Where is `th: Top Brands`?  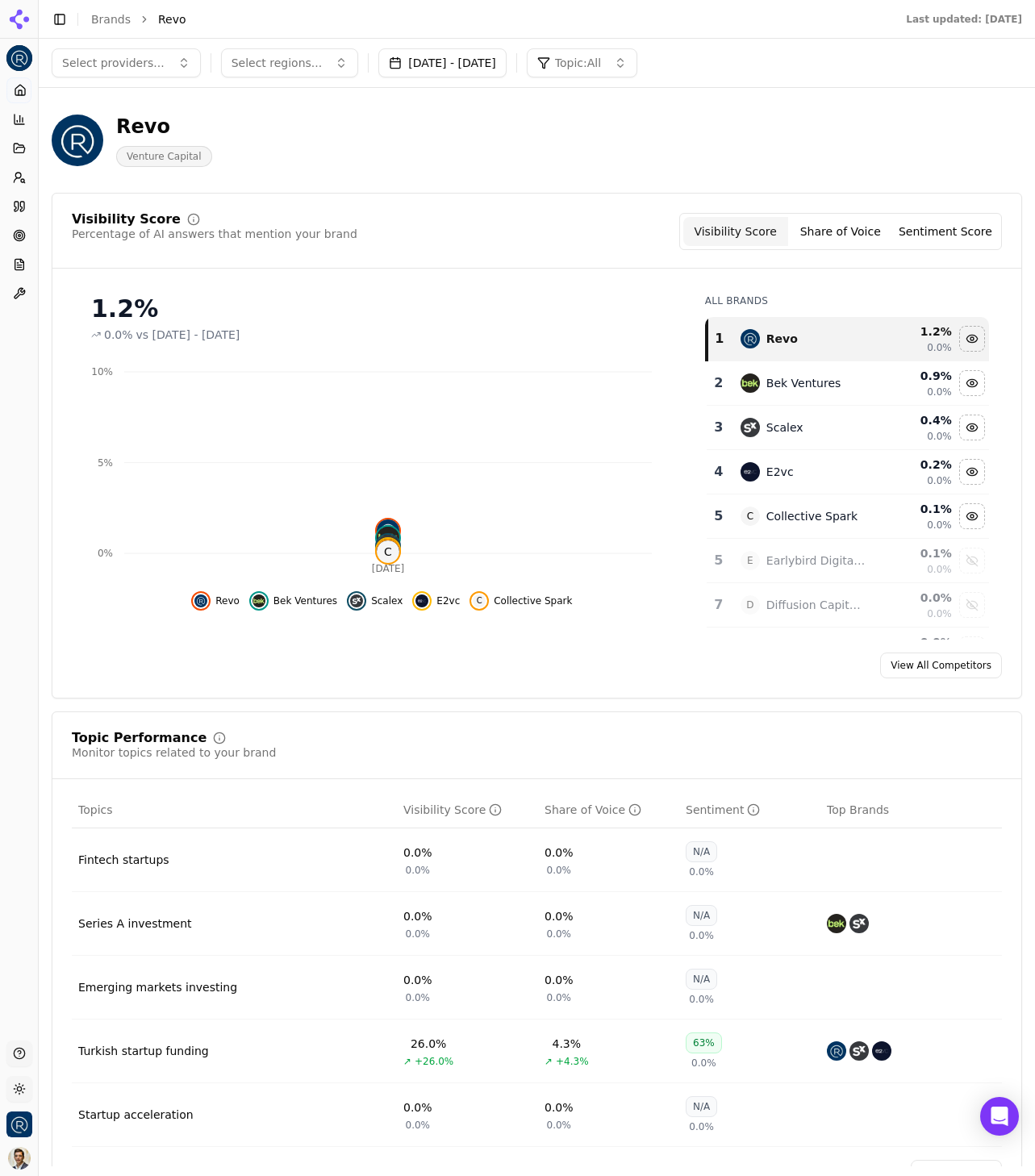 th: Top Brands is located at coordinates (911, 810).